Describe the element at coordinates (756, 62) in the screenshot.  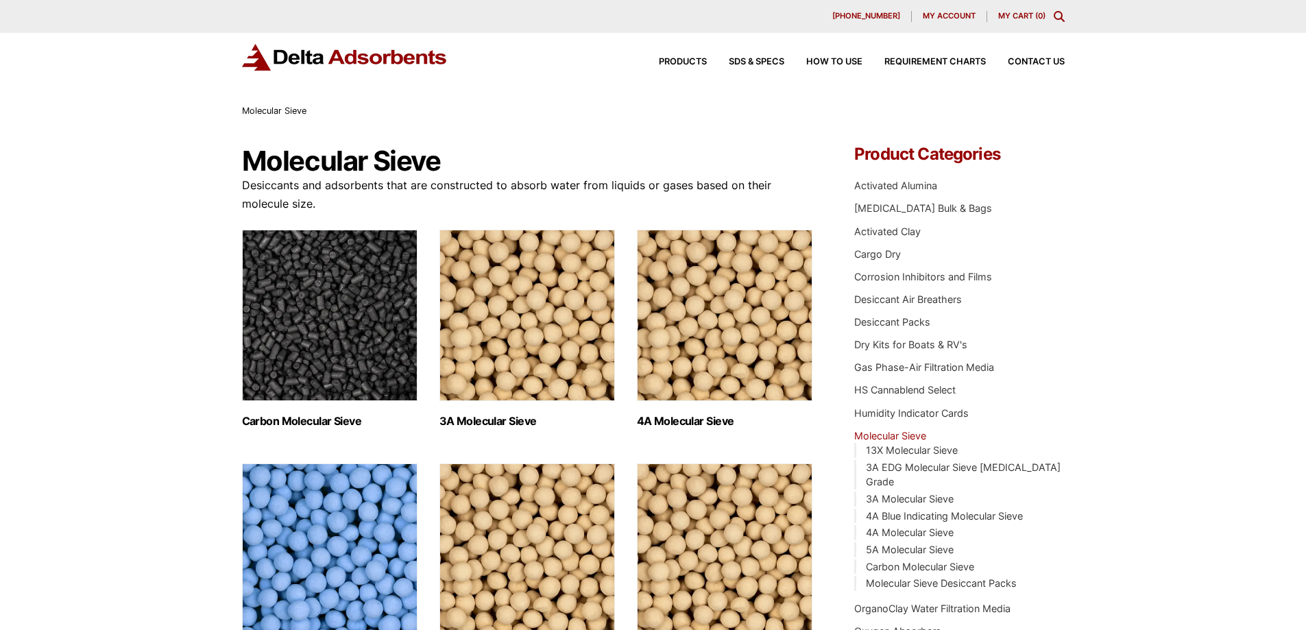
I see `span: SDS & SPECS` at that location.